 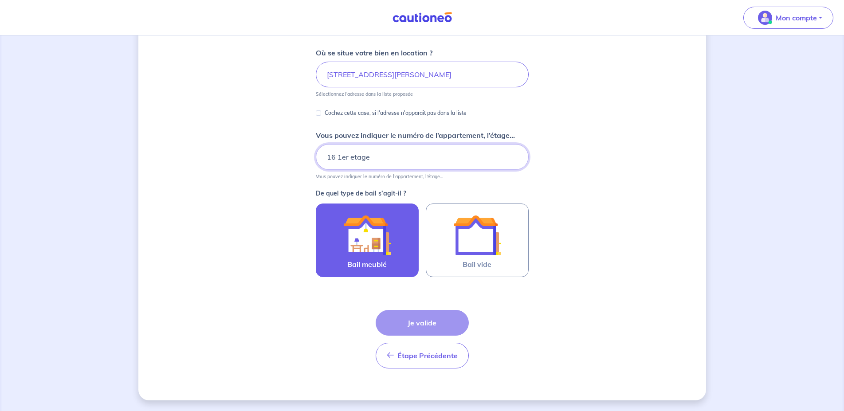 What do you see at coordinates (422, 157) in the screenshot?
I see `input: Appartement 2` at bounding box center [422, 157].